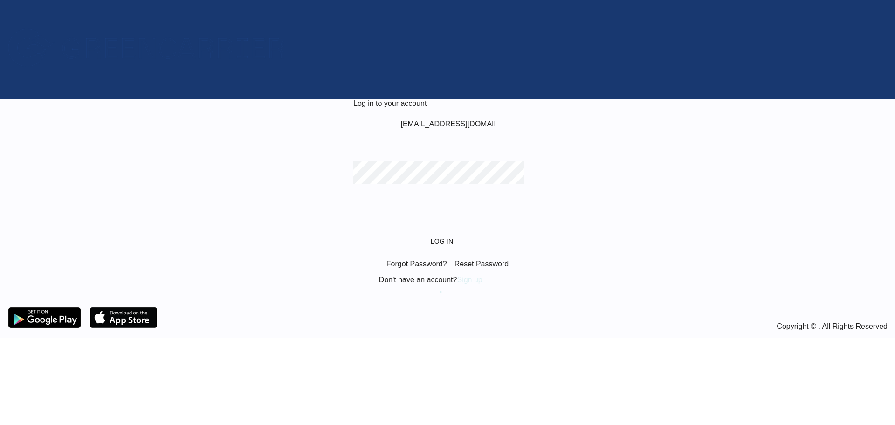 The image size is (895, 425). I want to click on md-icon: icon-eye-off, so click(535, 169).